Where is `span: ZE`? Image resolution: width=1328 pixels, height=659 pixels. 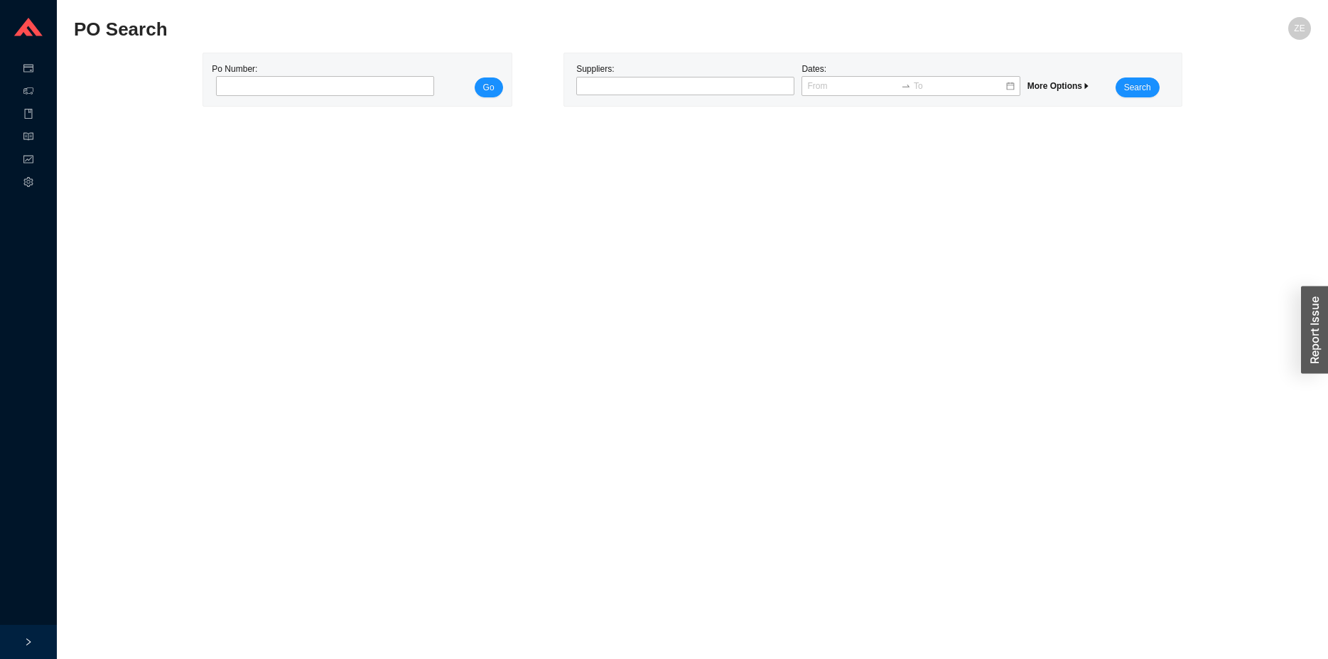
span: ZE is located at coordinates (1299, 28).